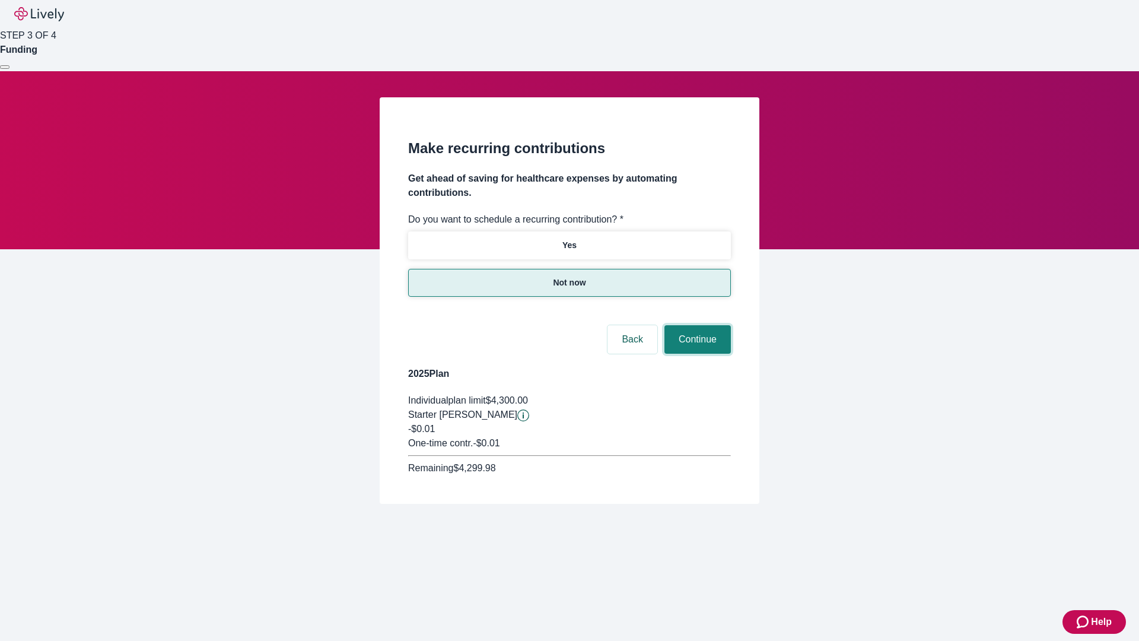 This screenshot has width=1139, height=641. Describe the element at coordinates (570, 374) in the screenshot. I see `h4: 2025 Plan` at that location.